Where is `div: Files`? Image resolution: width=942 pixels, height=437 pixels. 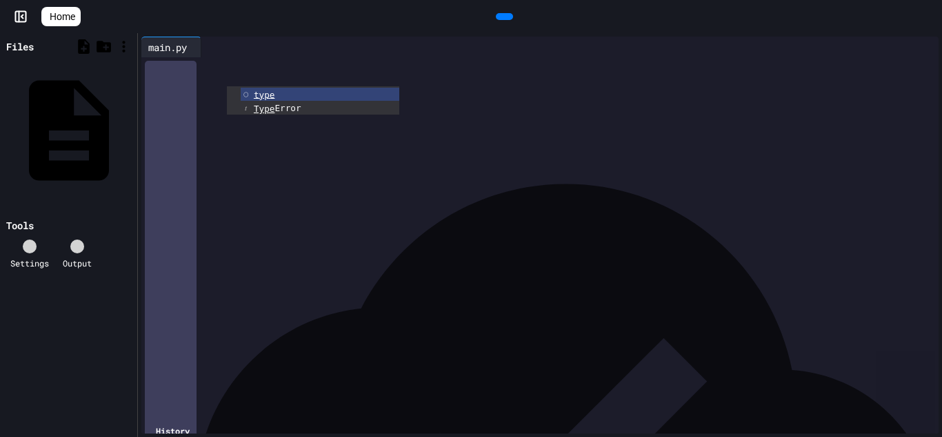
div: Files is located at coordinates (20, 46).